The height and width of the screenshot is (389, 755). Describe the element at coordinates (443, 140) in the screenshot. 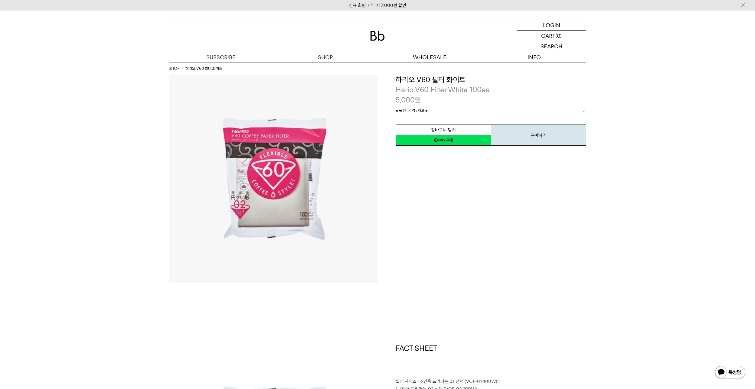

I see `a: 새창` at that location.